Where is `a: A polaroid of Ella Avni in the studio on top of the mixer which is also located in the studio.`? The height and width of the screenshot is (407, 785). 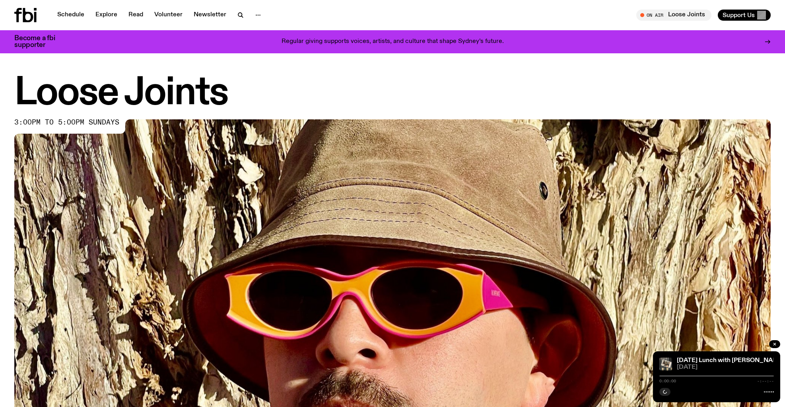 a: A polaroid of Ella Avni in the studio on top of the mixer which is also located in the studio. is located at coordinates (666, 364).